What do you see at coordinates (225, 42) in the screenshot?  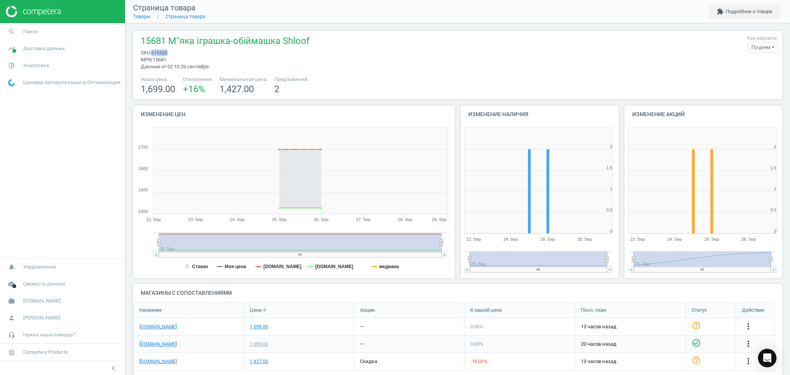 I see `span: 15681 М"яка іграшка-обіймашка Shloof` at bounding box center [225, 42].